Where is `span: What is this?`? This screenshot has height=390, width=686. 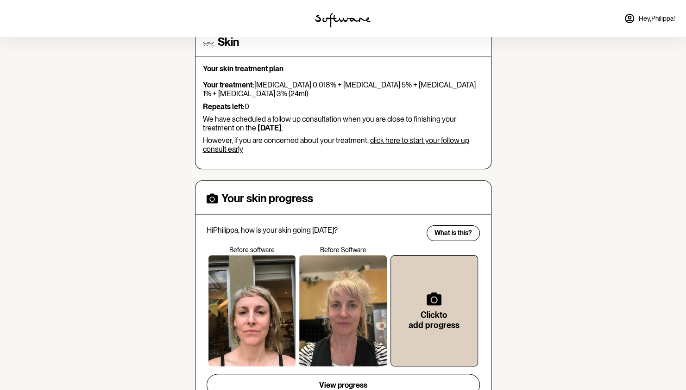
span: What is this? is located at coordinates (453, 233).